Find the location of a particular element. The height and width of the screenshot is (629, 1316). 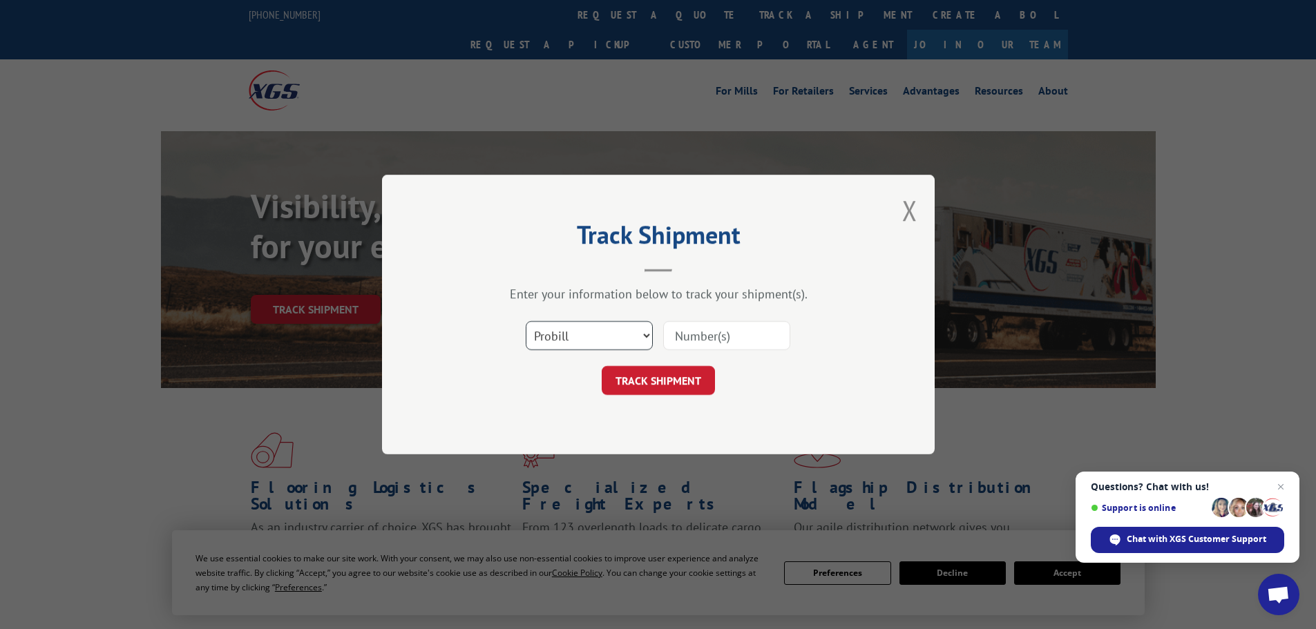

span: Chat with XGS Customer Support is located at coordinates (1196, 539).